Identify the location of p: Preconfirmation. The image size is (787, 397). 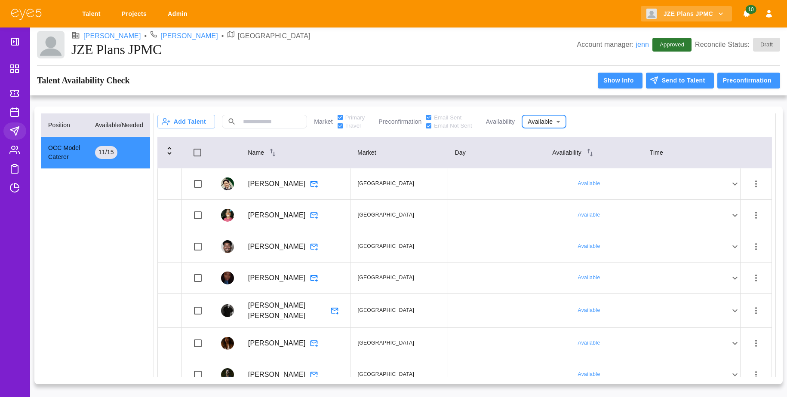
(400, 122).